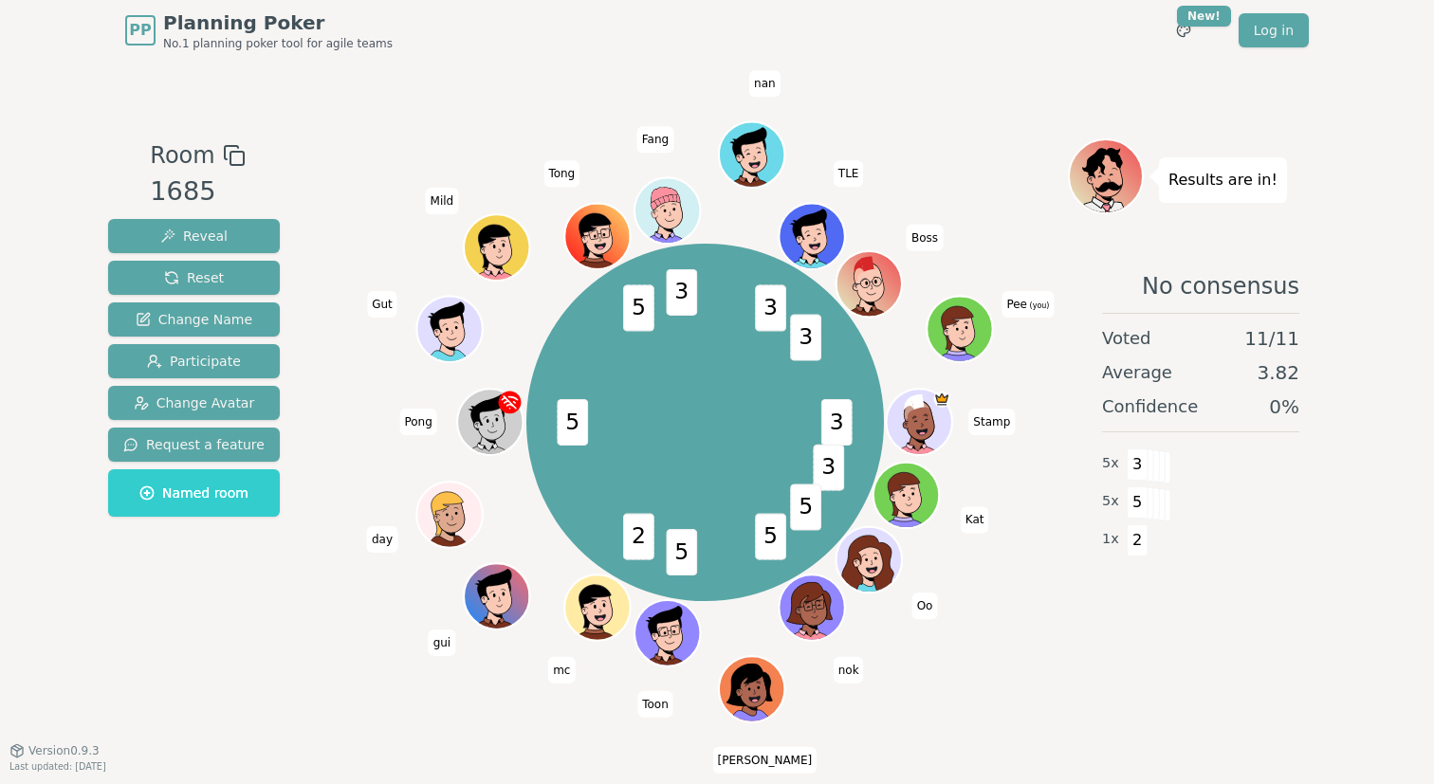  I want to click on span: Average, so click(1137, 373).